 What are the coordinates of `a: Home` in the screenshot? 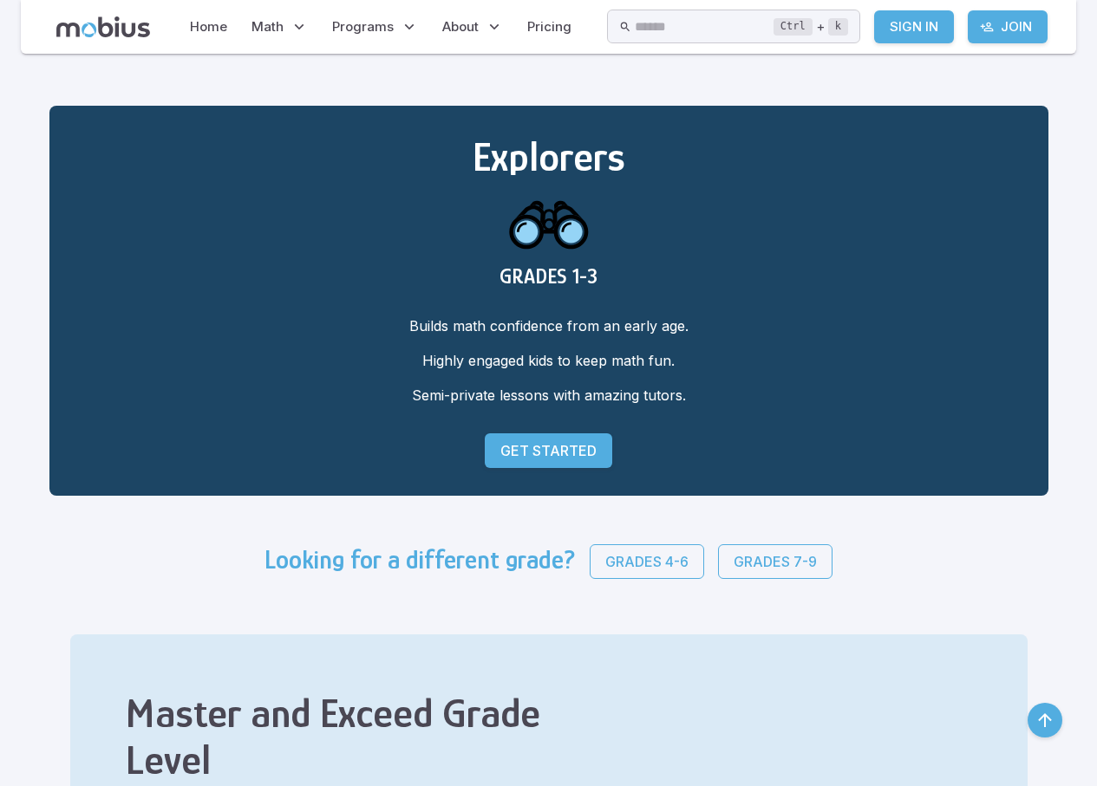 It's located at (208, 27).